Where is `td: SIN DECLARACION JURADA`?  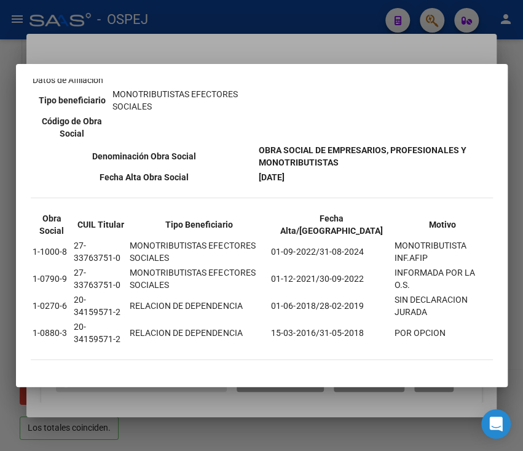 td: SIN DECLARACION JURADA is located at coordinates (442, 306).